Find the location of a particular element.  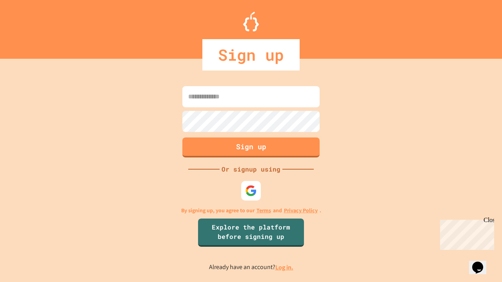

a: Log in. is located at coordinates (284, 267).